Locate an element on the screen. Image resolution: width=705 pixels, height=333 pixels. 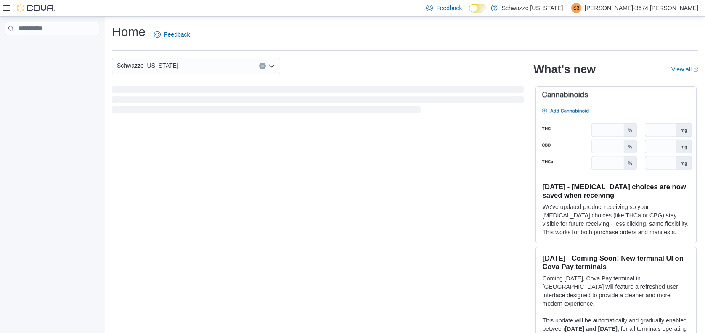
div: Sarah-3674 Holmes is located at coordinates (576, 8).